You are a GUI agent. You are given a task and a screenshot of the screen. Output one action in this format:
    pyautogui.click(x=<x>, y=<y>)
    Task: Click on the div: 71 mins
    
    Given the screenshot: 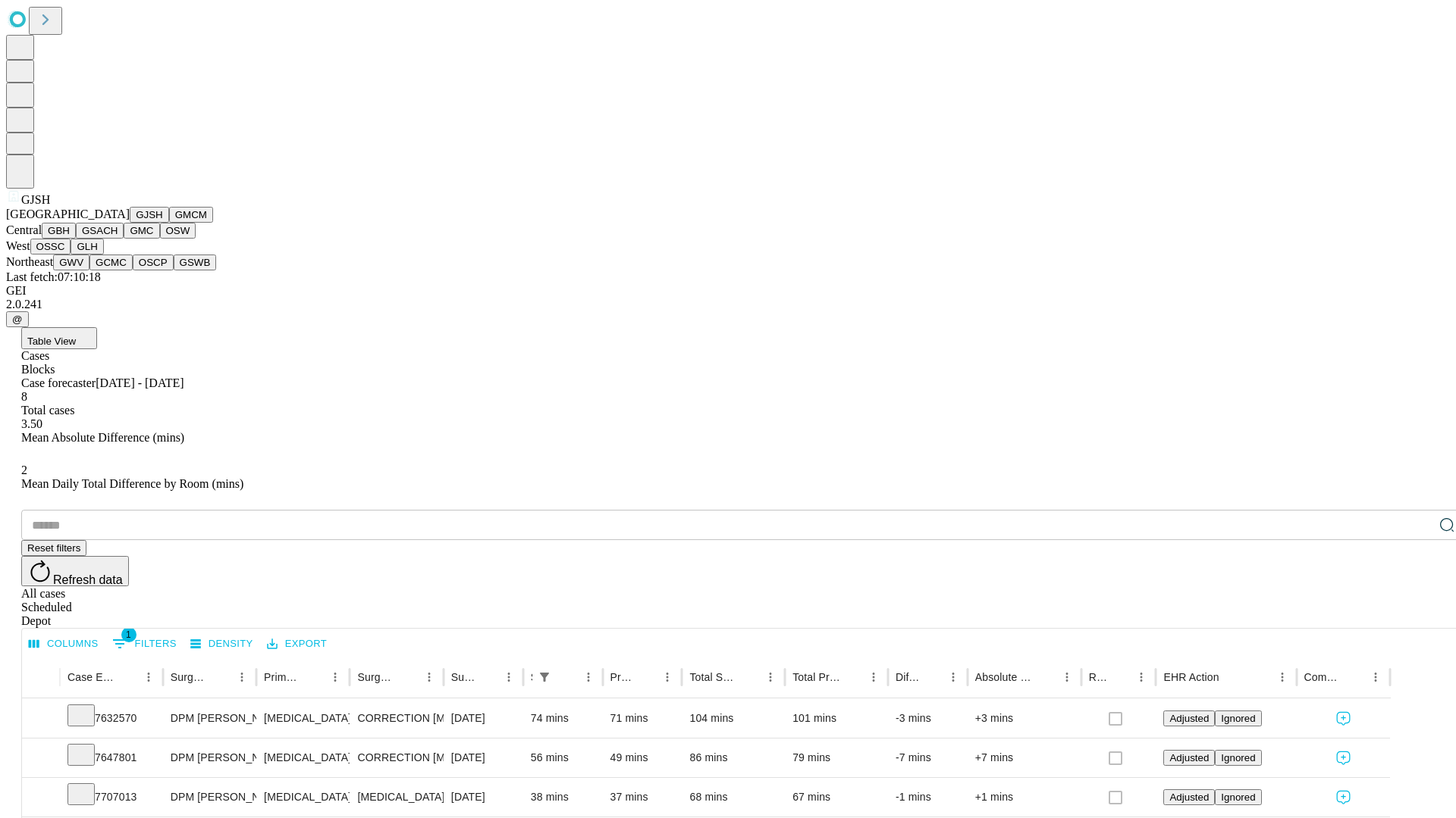 What is the action you would take?
    pyautogui.click(x=642, y=718)
    